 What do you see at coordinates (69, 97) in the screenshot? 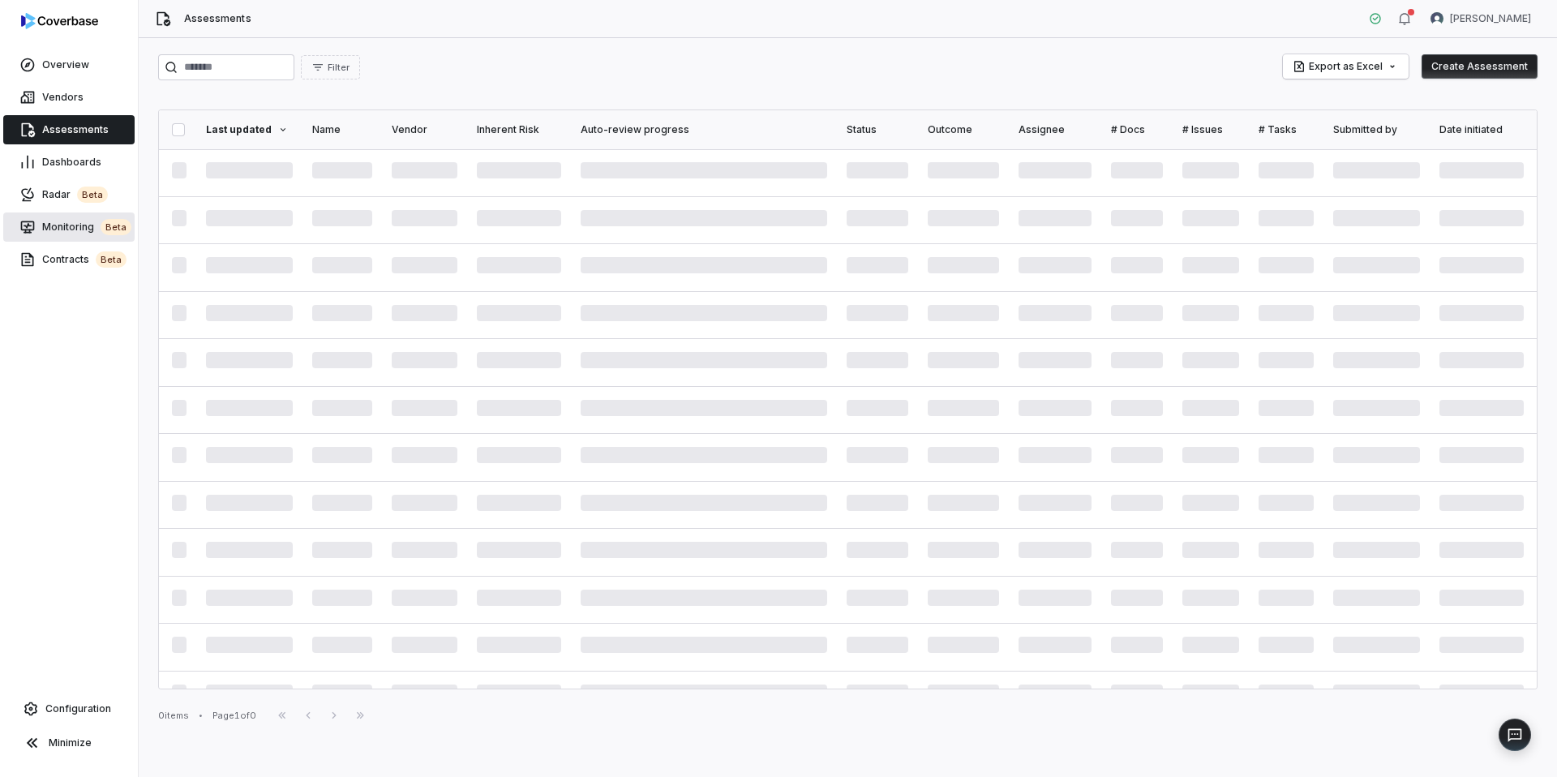
I see `a: Vendors` at bounding box center [69, 97].